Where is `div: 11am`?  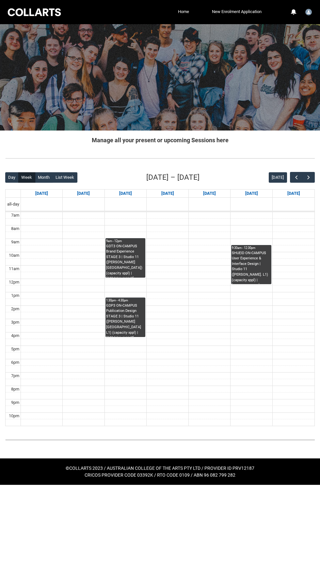 div: 11am is located at coordinates (14, 269).